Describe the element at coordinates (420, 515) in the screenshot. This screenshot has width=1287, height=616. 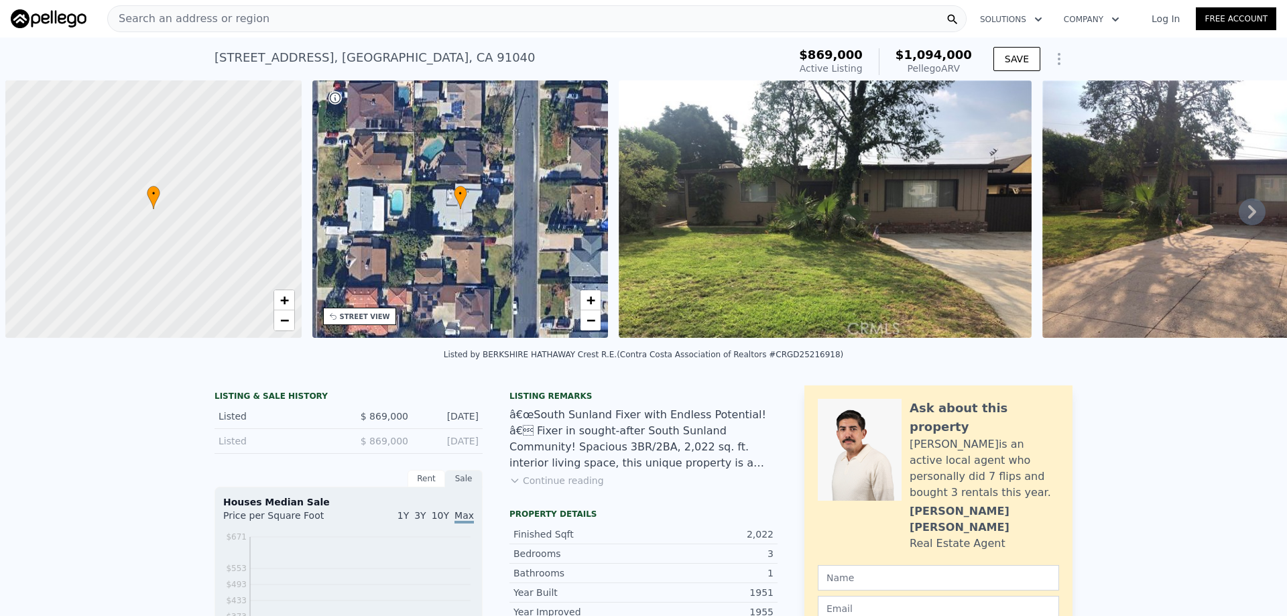
I see `span: 3Y` at that location.